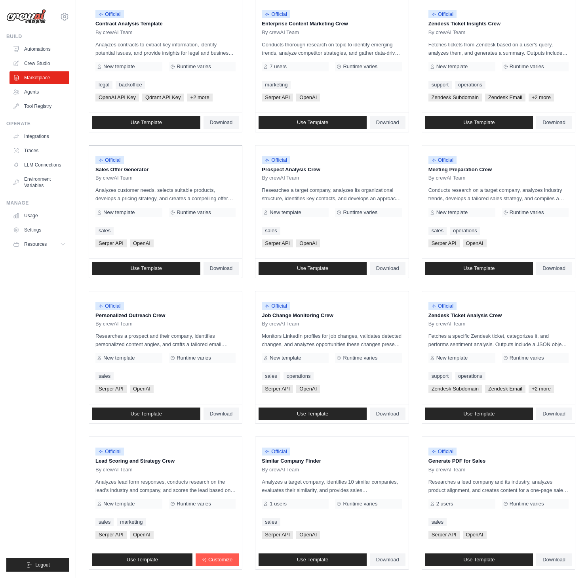 The image size is (588, 578). What do you see at coordinates (499, 49) in the screenshot?
I see `p: Fetches tickets from Zendesk based on a user's query, analyzes them, and generates a summary. Out...` at bounding box center [499, 49].